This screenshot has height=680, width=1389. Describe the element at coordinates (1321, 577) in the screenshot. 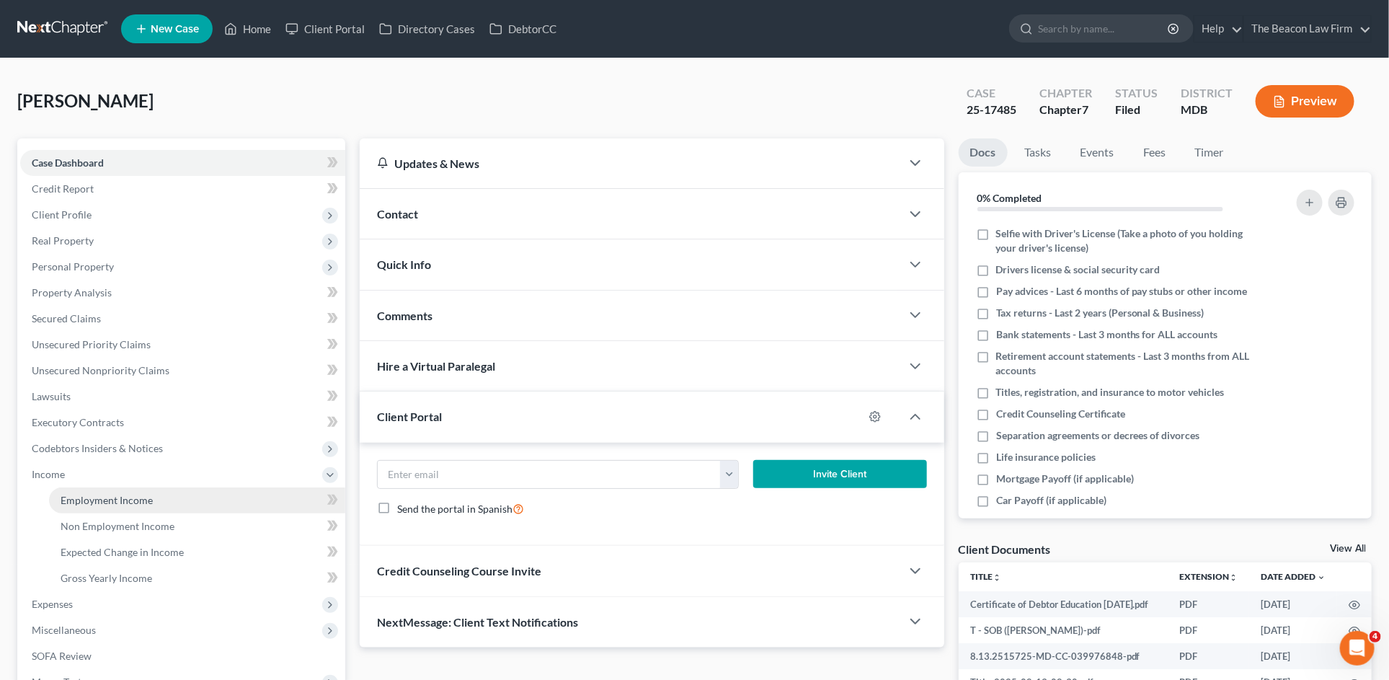

I see `i: expand_more` at that location.